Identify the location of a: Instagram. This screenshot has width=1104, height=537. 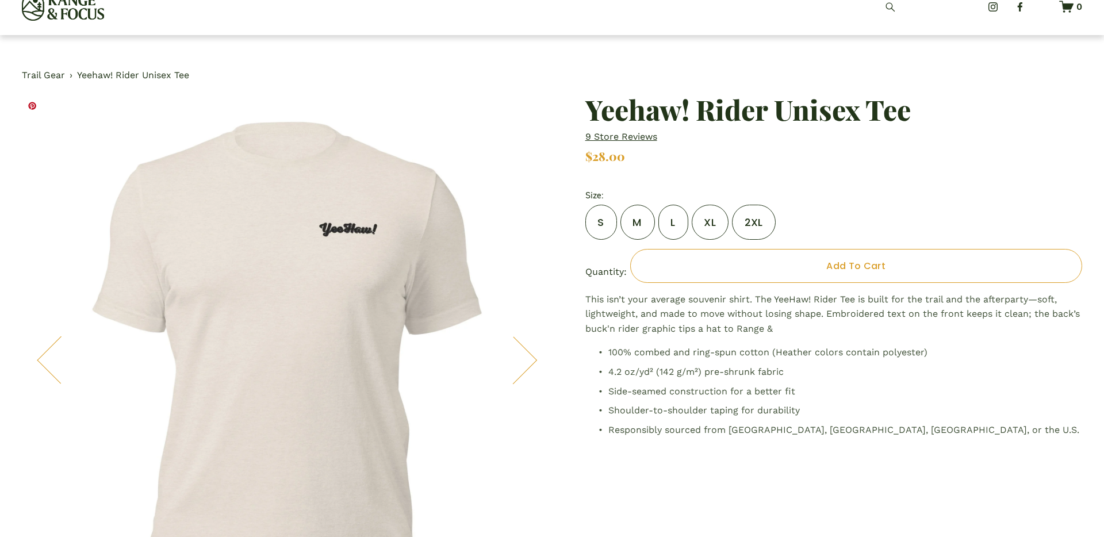
(993, 7).